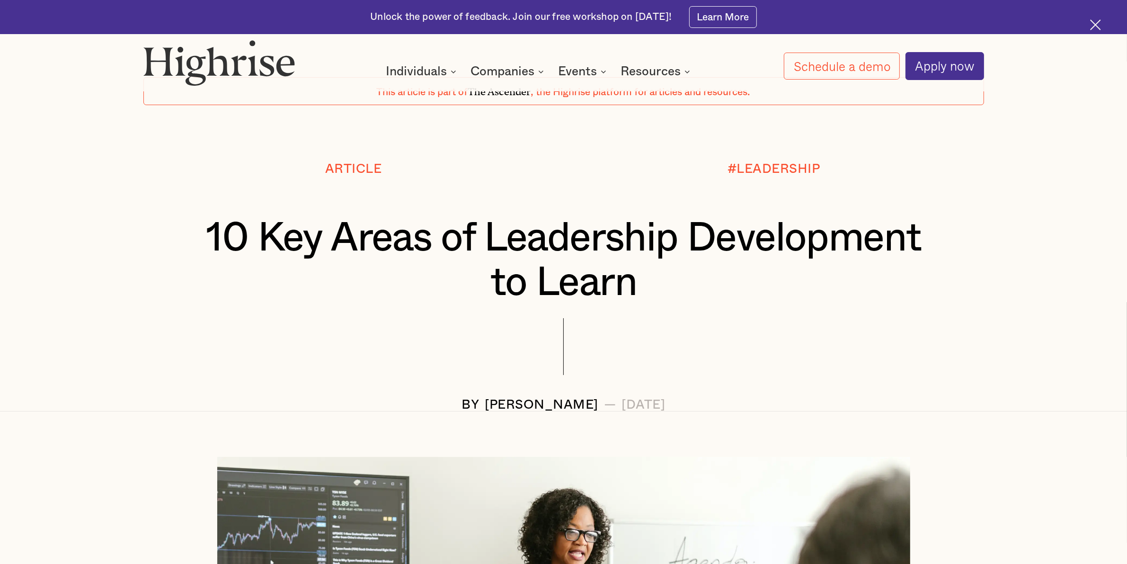 This screenshot has width=1127, height=564. I want to click on img: Cross icon, so click(1095, 25).